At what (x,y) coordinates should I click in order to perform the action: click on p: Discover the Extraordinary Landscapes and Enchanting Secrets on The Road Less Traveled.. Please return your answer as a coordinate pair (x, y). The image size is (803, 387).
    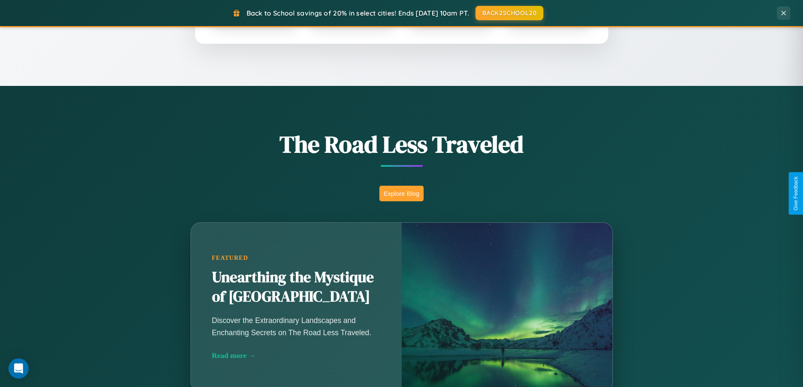
    Looking at the image, I should click on (296, 327).